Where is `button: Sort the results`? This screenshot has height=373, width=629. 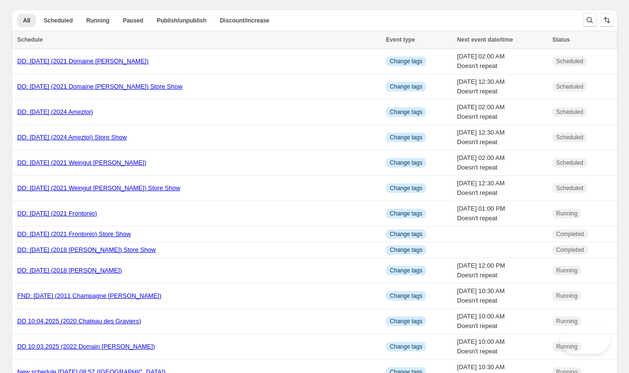
button: Sort the results is located at coordinates (607, 20).